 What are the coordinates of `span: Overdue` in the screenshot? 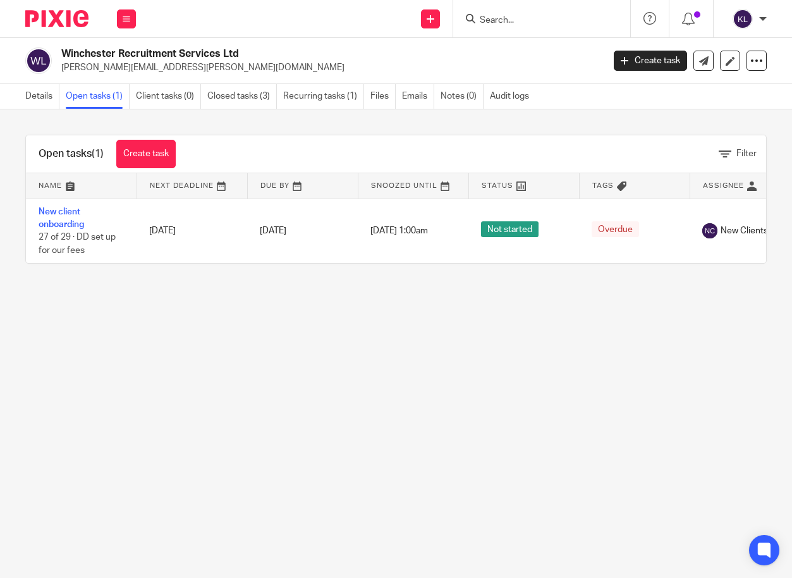 It's located at (615, 229).